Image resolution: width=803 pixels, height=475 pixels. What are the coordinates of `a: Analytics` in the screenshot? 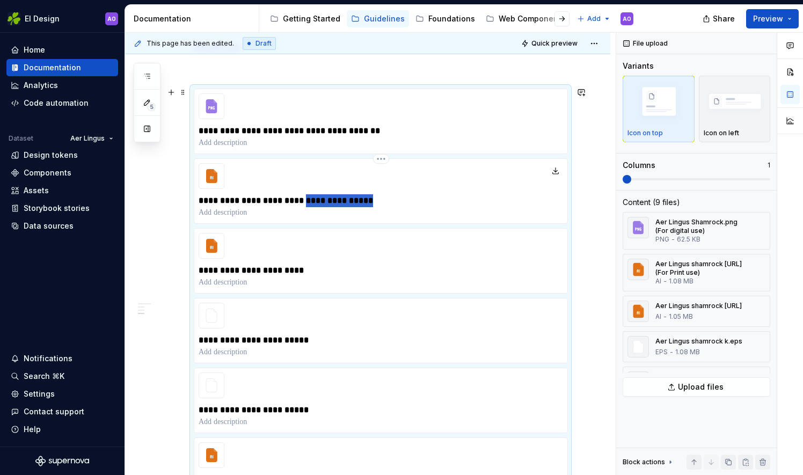 It's located at (62, 85).